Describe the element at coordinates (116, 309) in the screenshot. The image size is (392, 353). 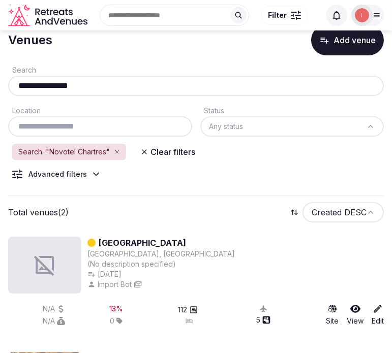
I see `div: 13 %` at that location.